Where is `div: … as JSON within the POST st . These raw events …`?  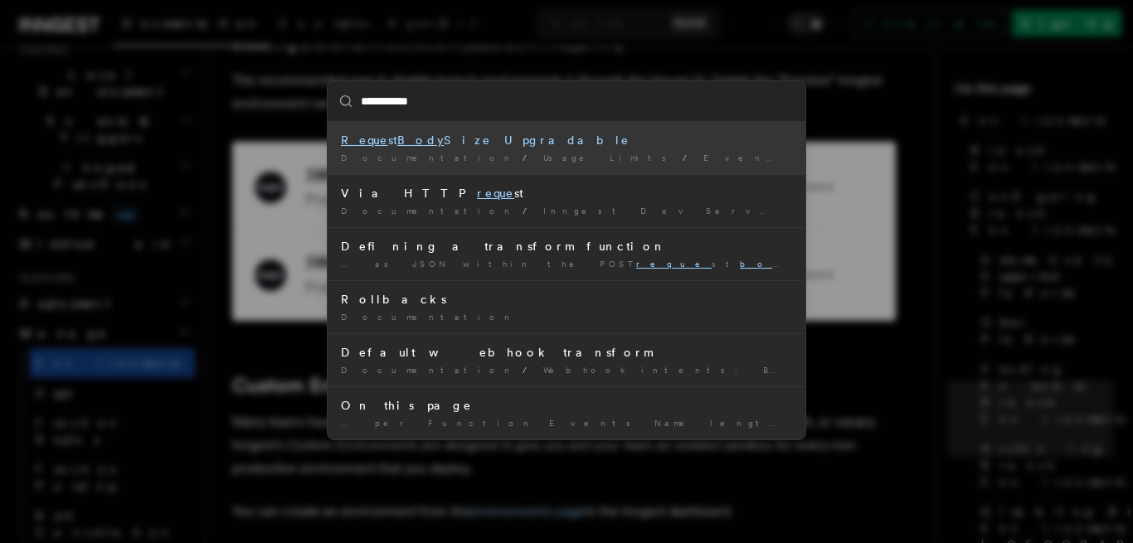
div: … as JSON within the POST st . These raw events … is located at coordinates (566, 264).